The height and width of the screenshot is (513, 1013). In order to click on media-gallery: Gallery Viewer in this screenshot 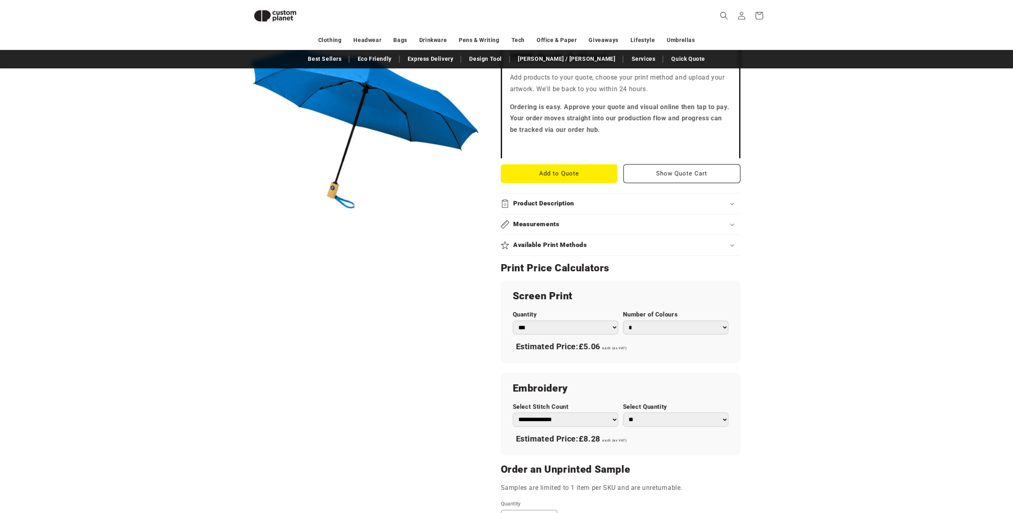, I will do `click(364, 129)`.